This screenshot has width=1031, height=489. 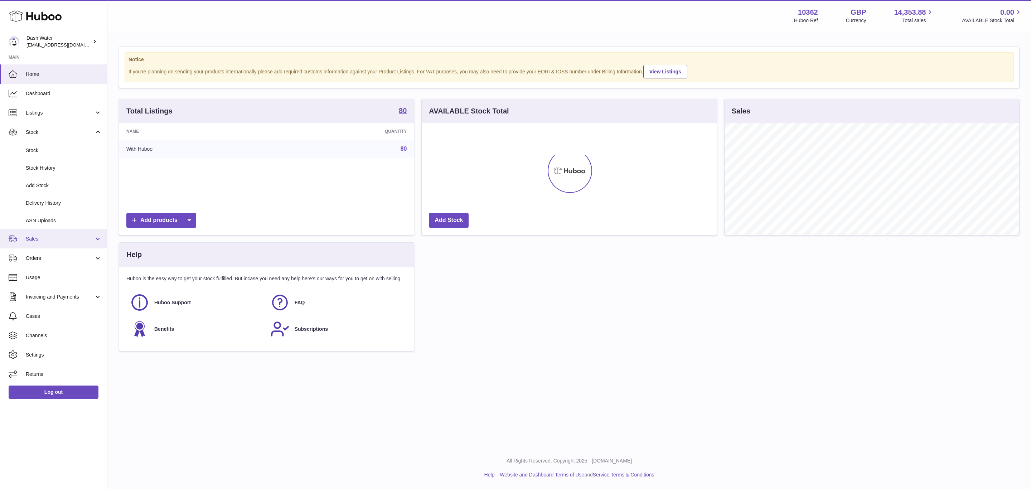 What do you see at coordinates (64, 278) in the screenshot?
I see `span: Usage` at bounding box center [64, 278].